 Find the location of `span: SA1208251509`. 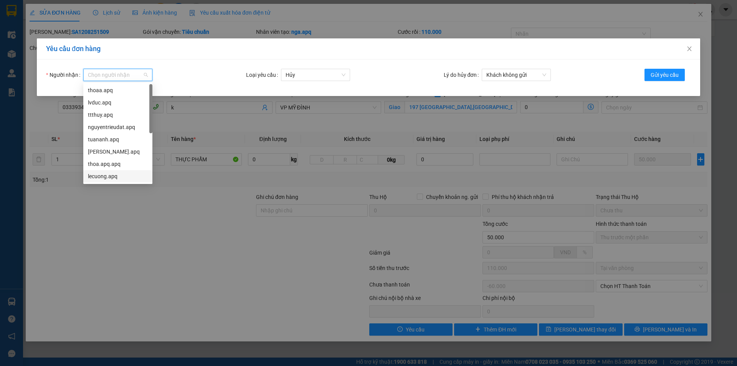

span: SA1208251509 is located at coordinates (118, 46).